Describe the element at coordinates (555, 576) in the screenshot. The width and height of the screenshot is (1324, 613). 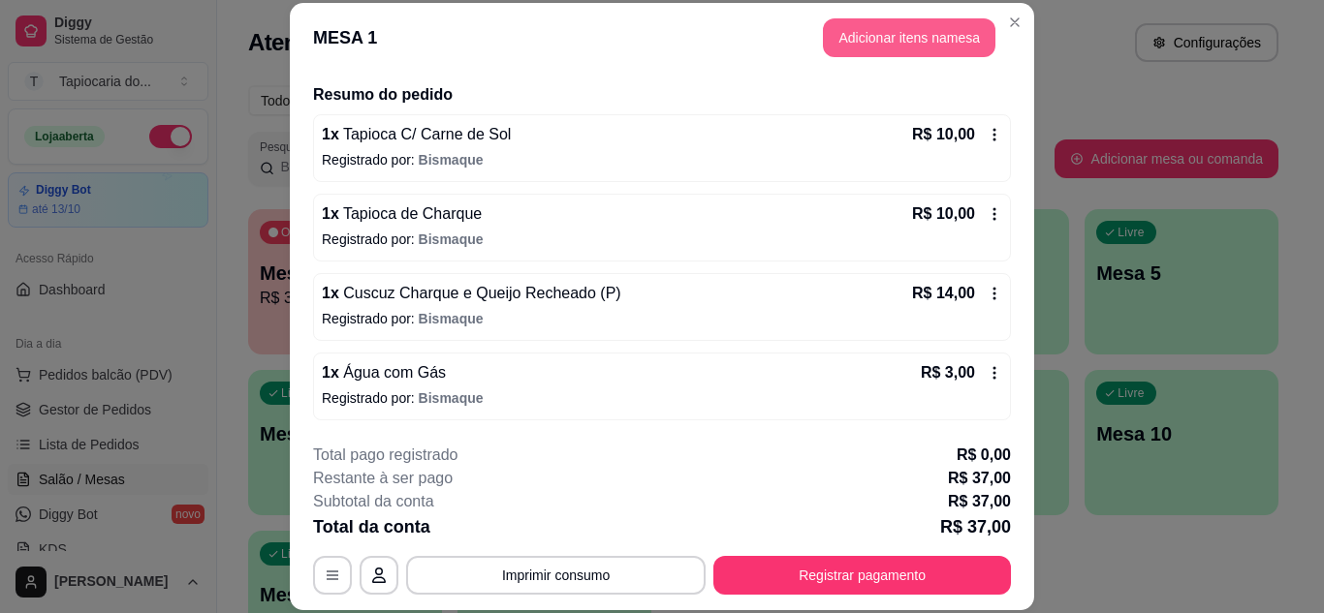
I see `button: Imprimir consumo` at that location.